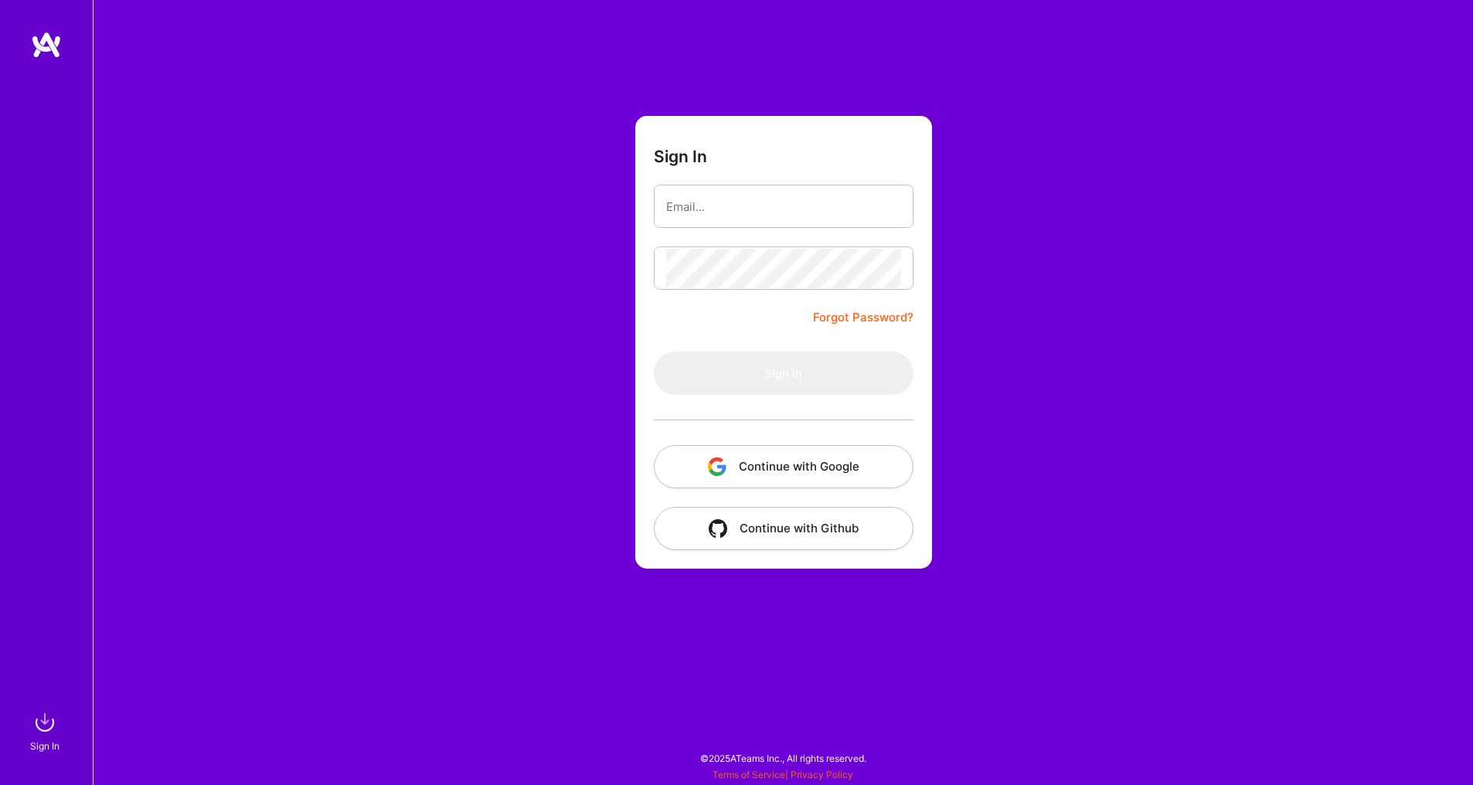  What do you see at coordinates (863, 318) in the screenshot?
I see `a: Forgot Password?` at bounding box center [863, 318].